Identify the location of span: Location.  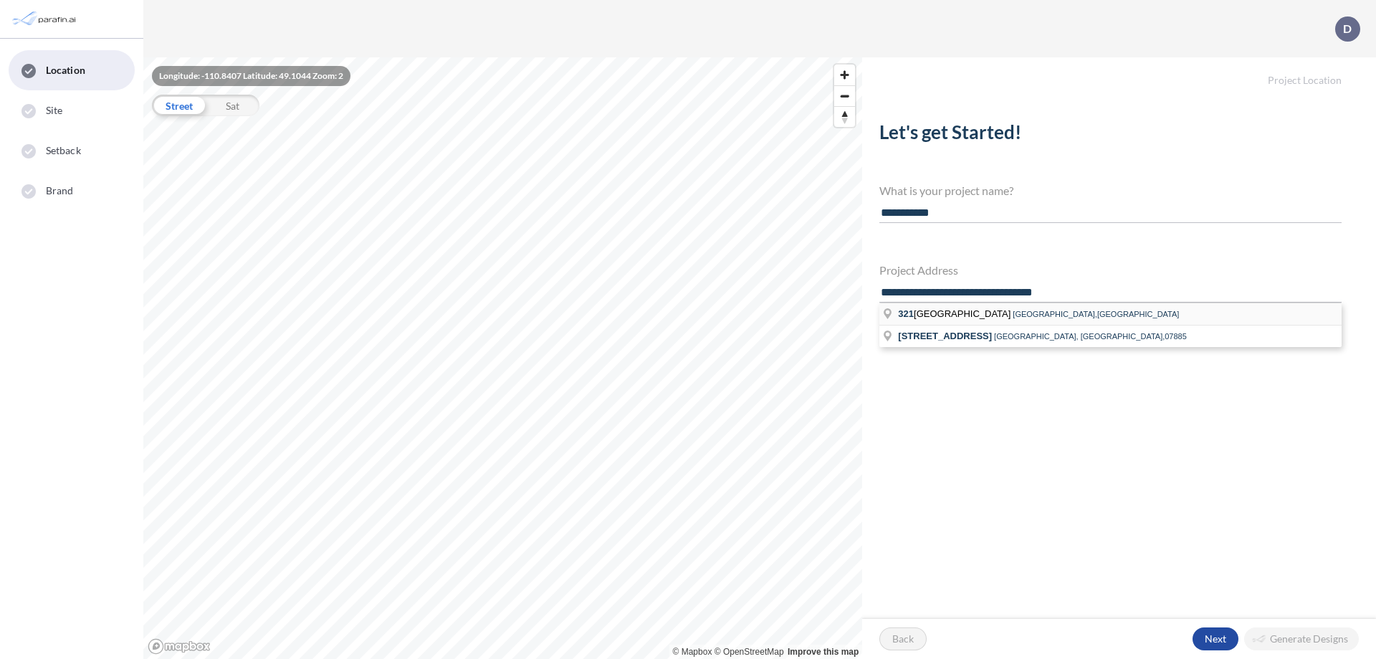
(65, 70).